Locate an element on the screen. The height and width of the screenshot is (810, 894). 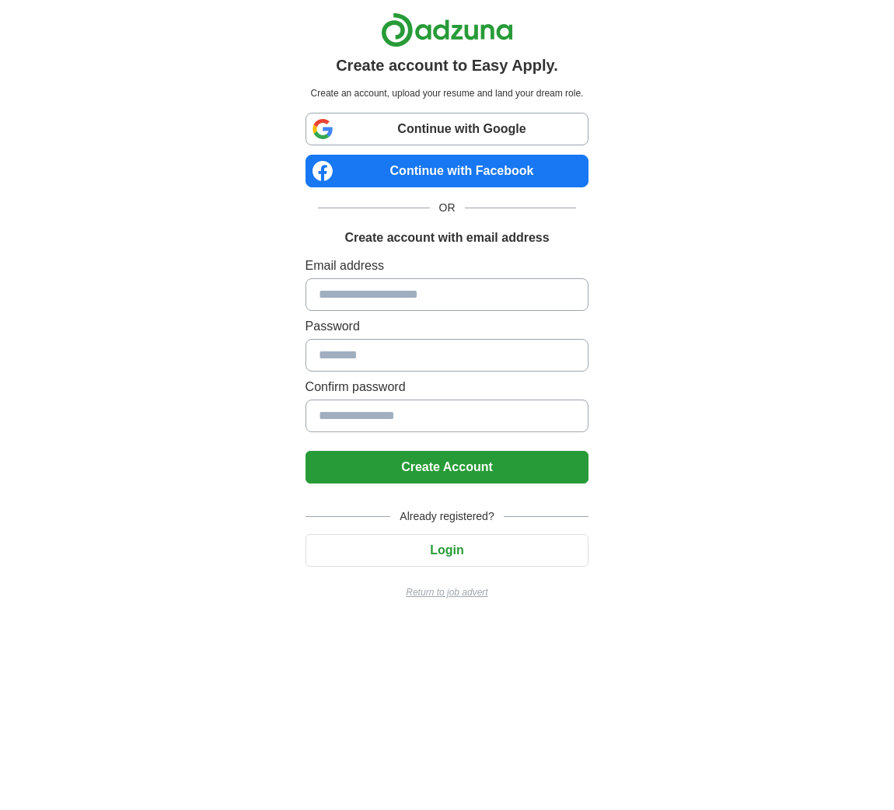
h1: Create account with email address is located at coordinates (446, 238).